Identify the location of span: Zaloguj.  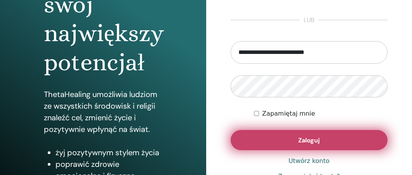
(309, 140).